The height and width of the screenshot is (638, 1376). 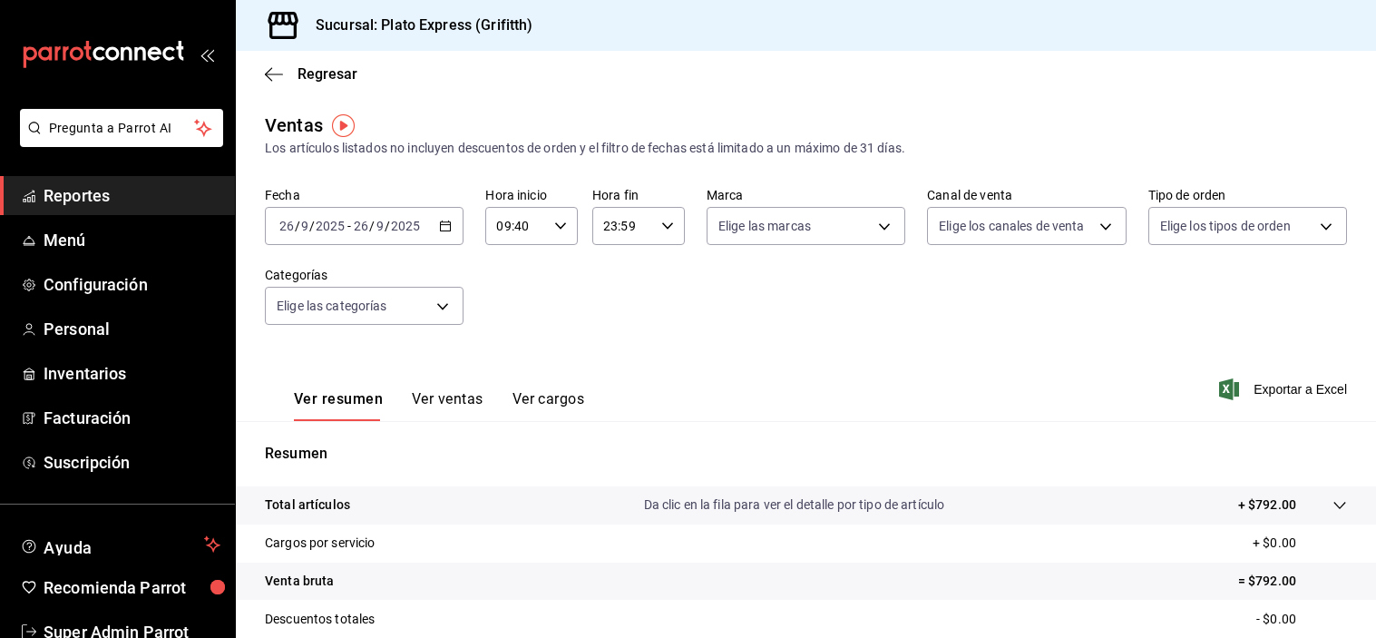 I want to click on div: Los artículos listados no incluyen descuentos de orden y el filtro de fechas está limitado a un m..., so click(x=806, y=148).